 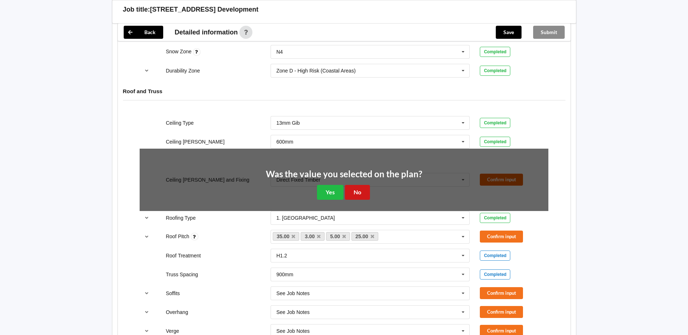 What do you see at coordinates (508, 32) in the screenshot?
I see `button: Save` at bounding box center [508, 32].